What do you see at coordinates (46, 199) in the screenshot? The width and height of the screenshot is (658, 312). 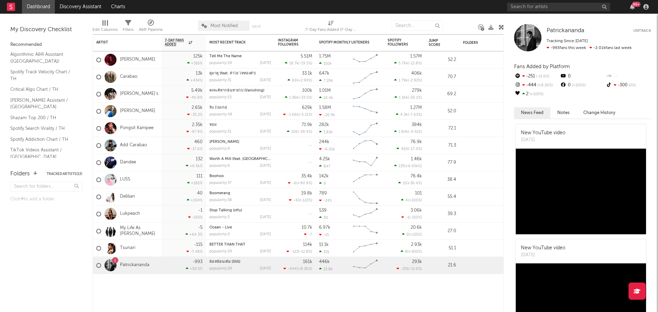 I see `div: Click to add a folder.` at bounding box center [46, 199].